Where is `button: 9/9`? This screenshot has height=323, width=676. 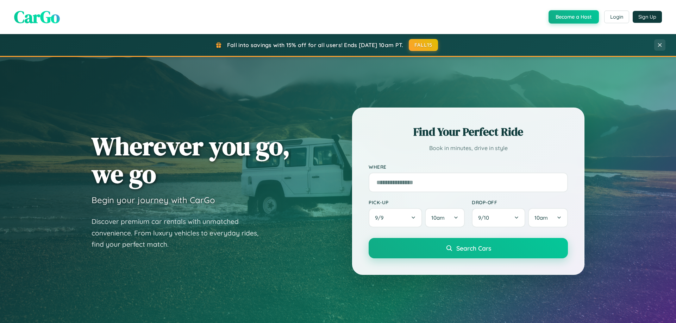 button: 9/9 is located at coordinates (395, 218).